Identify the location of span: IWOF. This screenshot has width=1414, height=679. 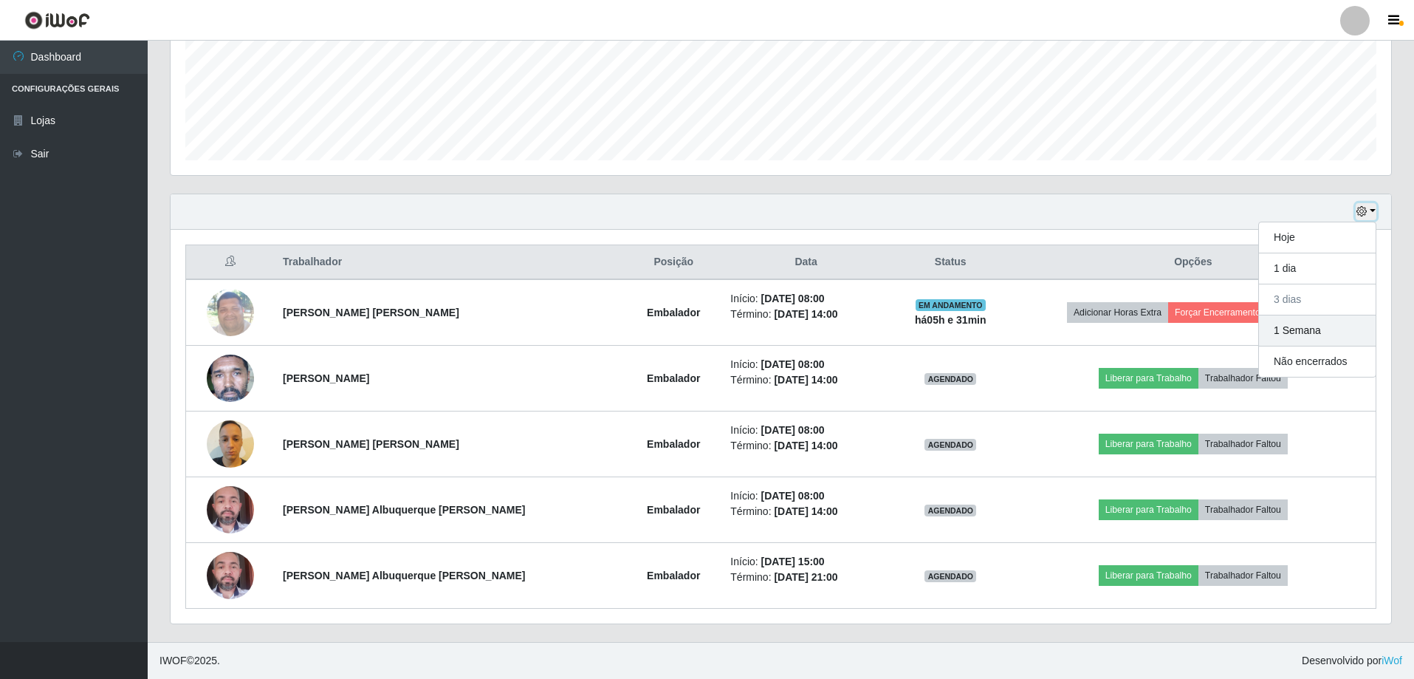
(173, 660).